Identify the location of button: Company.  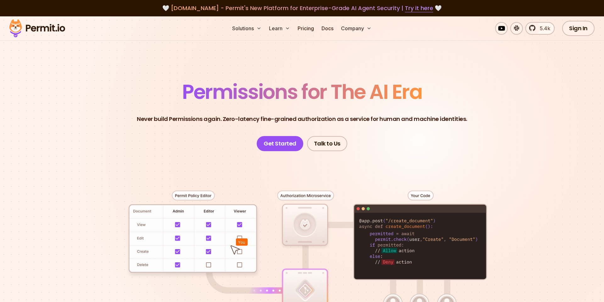
(356, 28).